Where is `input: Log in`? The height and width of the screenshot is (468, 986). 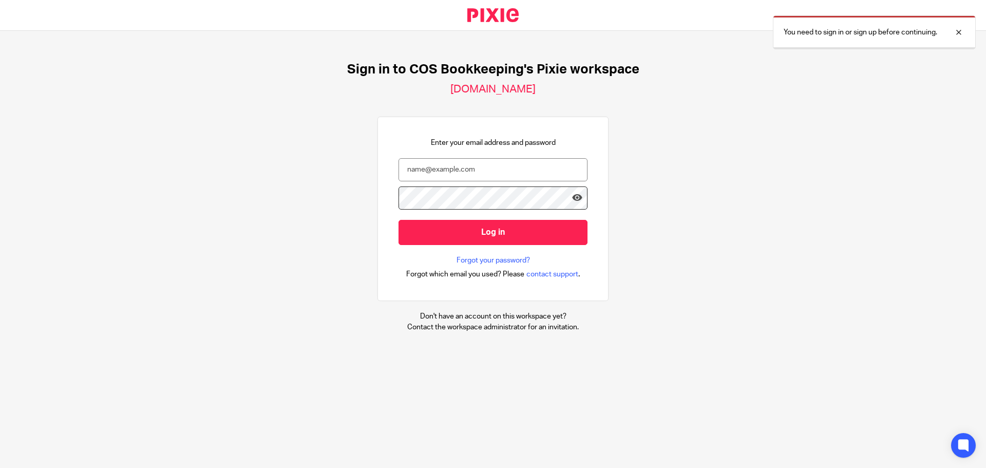 input: Log in is located at coordinates (493, 232).